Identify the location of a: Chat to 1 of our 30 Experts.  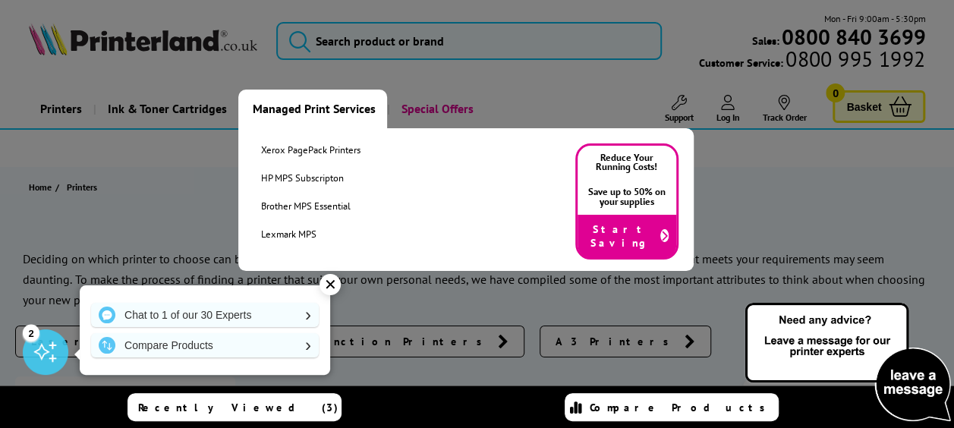
(205, 315).